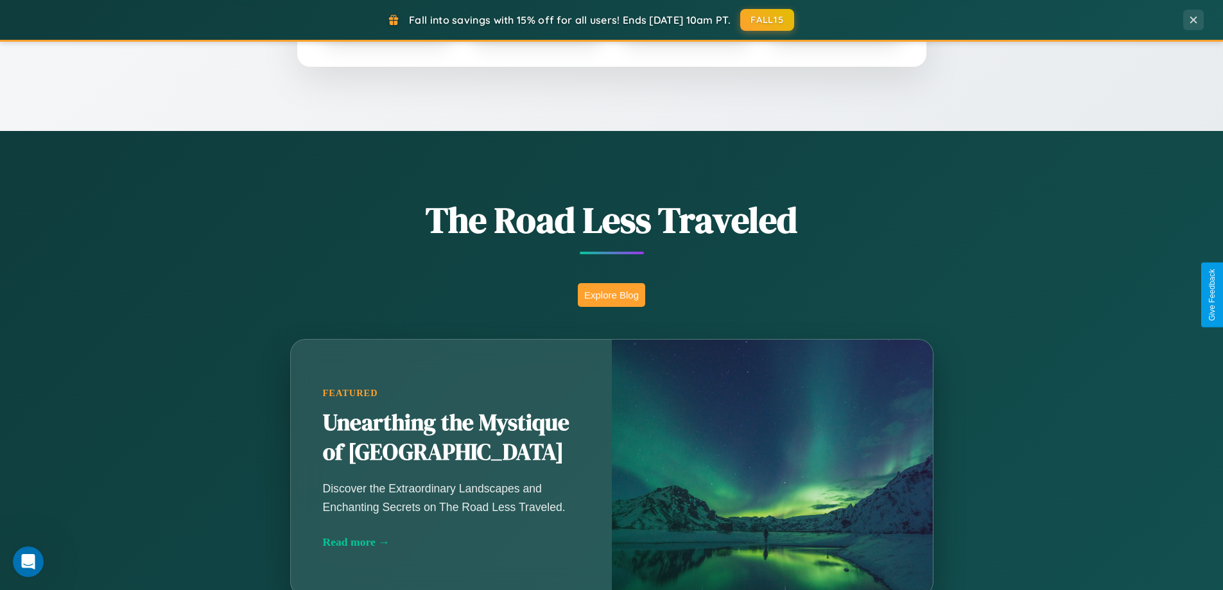  What do you see at coordinates (451, 393) in the screenshot?
I see `div: Featured` at bounding box center [451, 393].